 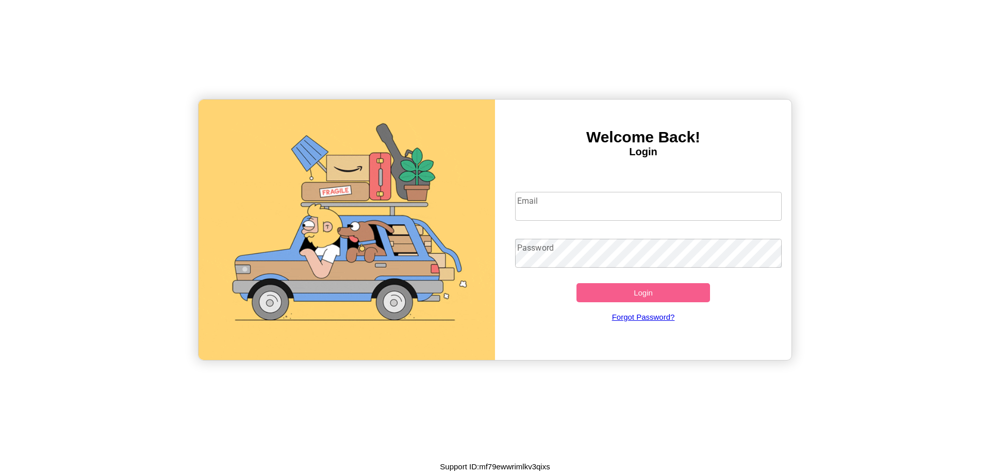 I want to click on h3: Welcome Back!, so click(x=643, y=137).